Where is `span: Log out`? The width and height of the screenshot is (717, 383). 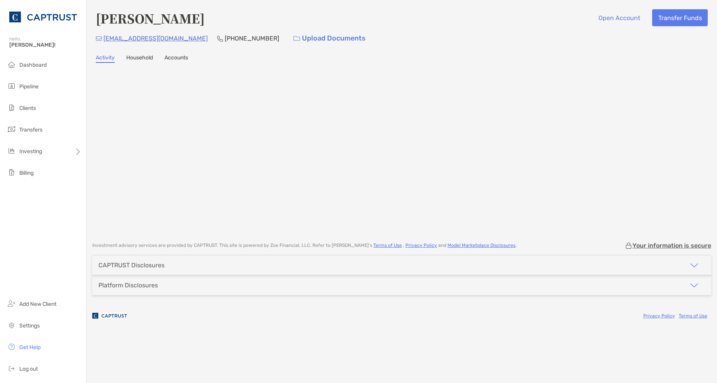 span: Log out is located at coordinates (29, 369).